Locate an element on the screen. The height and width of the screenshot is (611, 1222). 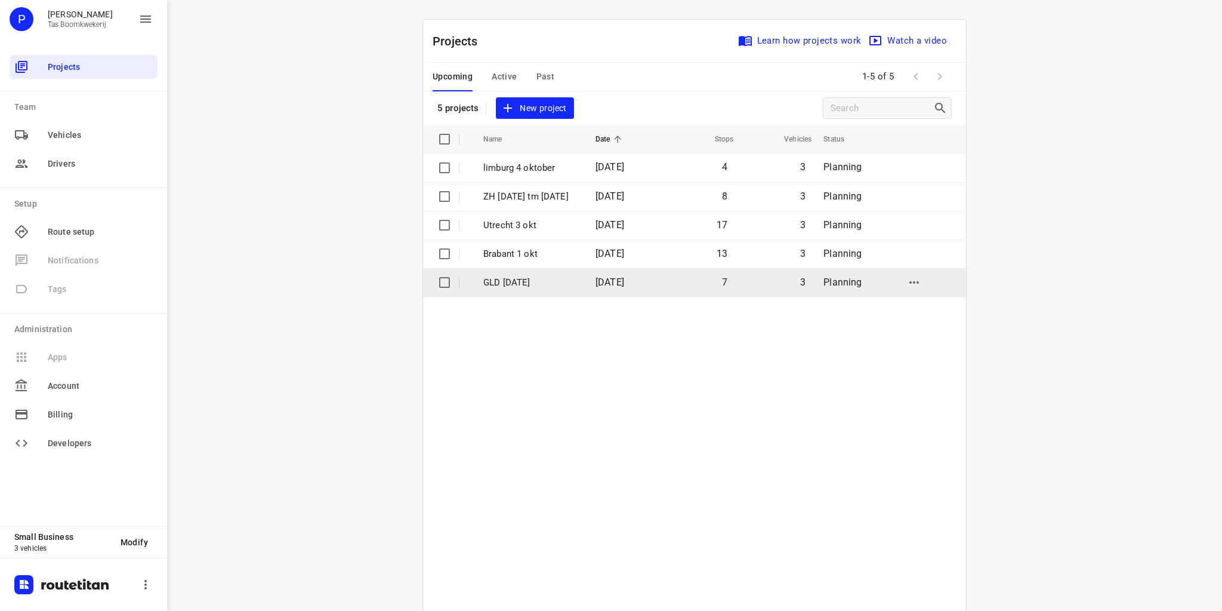
span: 13 is located at coordinates (722, 253).